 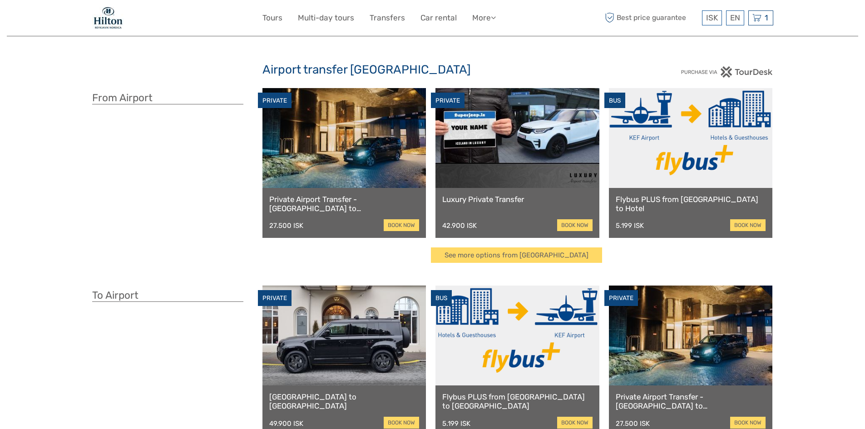 I want to click on a: Multi-day tours, so click(x=326, y=18).